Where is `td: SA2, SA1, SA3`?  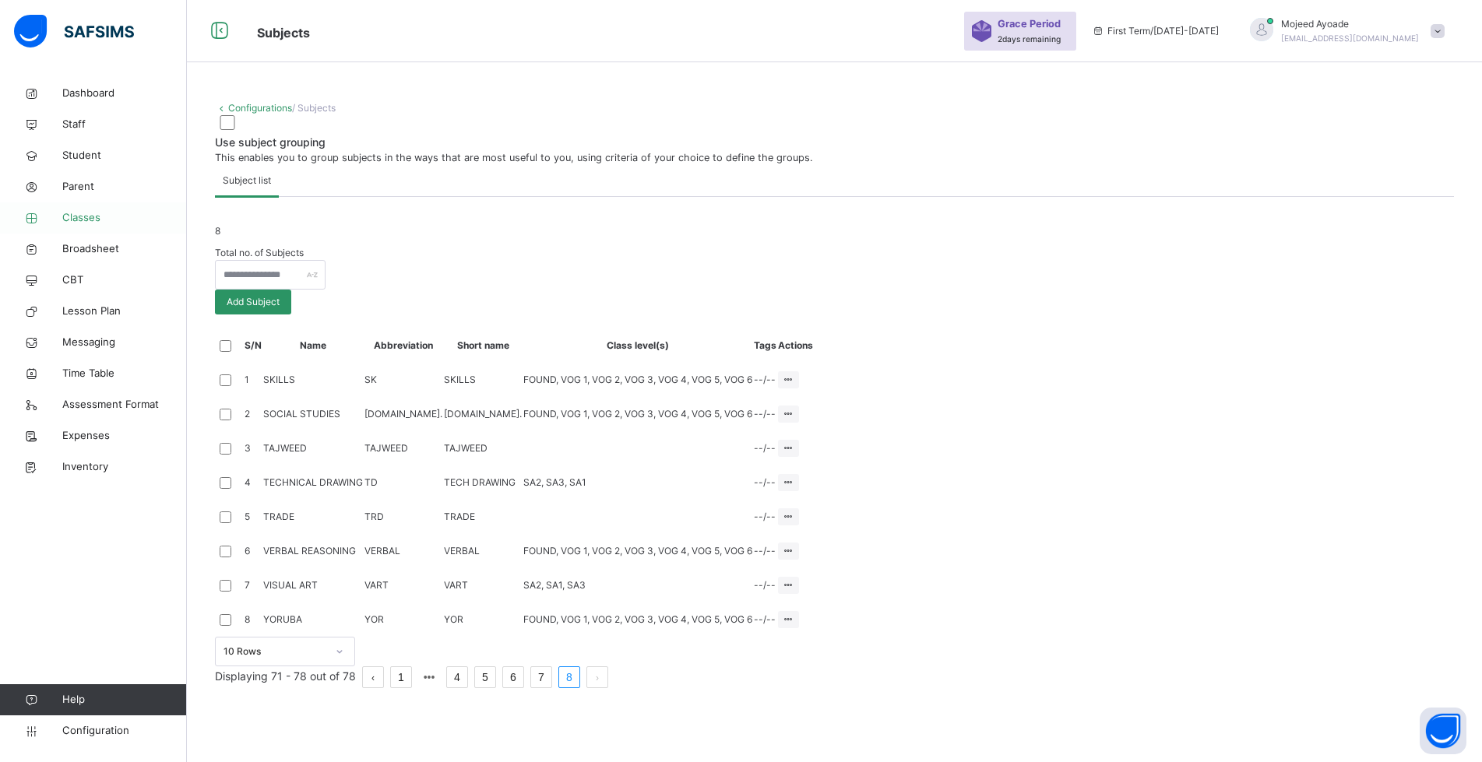 td: SA2, SA1, SA3 is located at coordinates (638, 586).